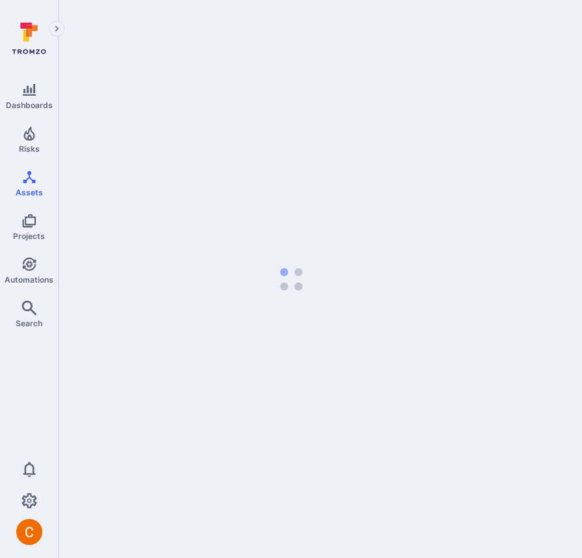 The width and height of the screenshot is (582, 558). Describe the element at coordinates (29, 192) in the screenshot. I see `span: Assets` at that location.